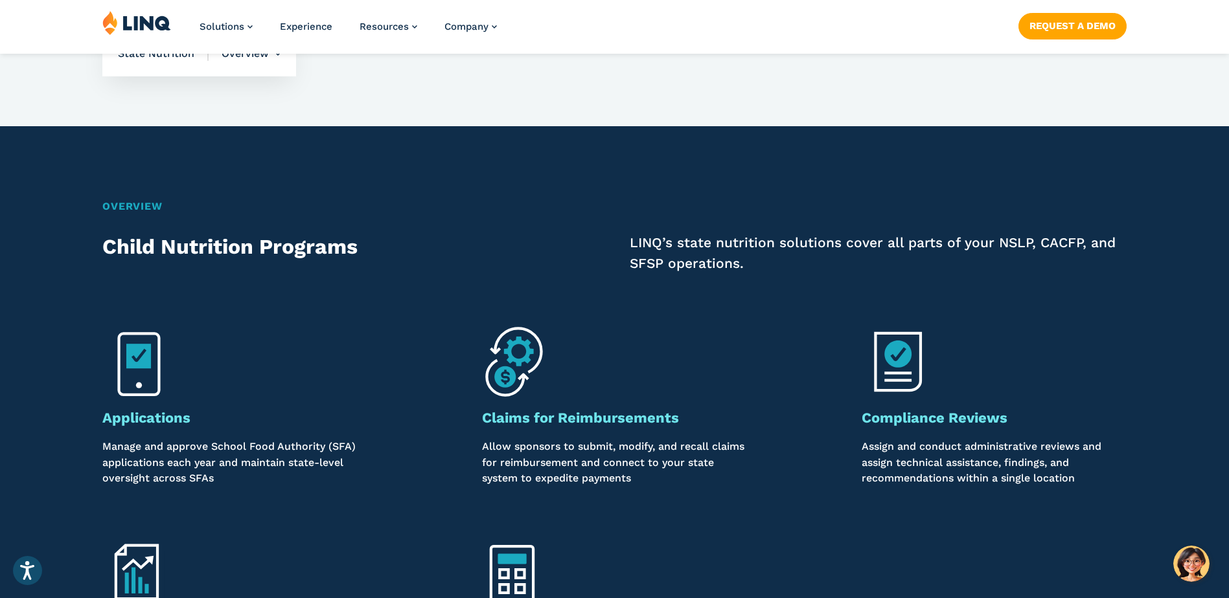 Image resolution: width=1229 pixels, height=598 pixels. I want to click on strong: Child Nutrition Programs, so click(230, 247).